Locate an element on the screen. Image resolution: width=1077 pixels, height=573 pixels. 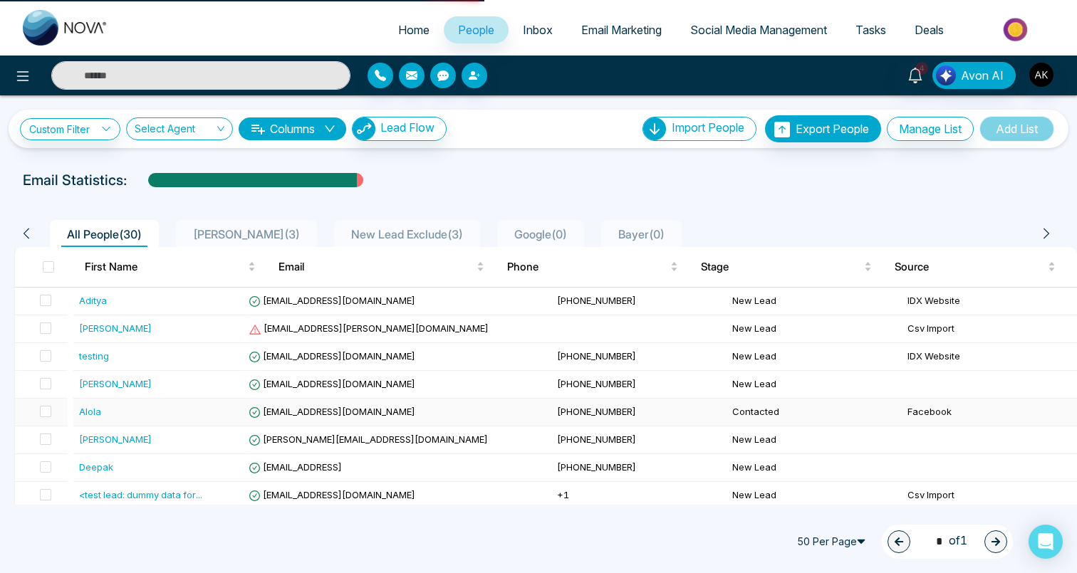
span: Social Media Management is located at coordinates (759, 30).